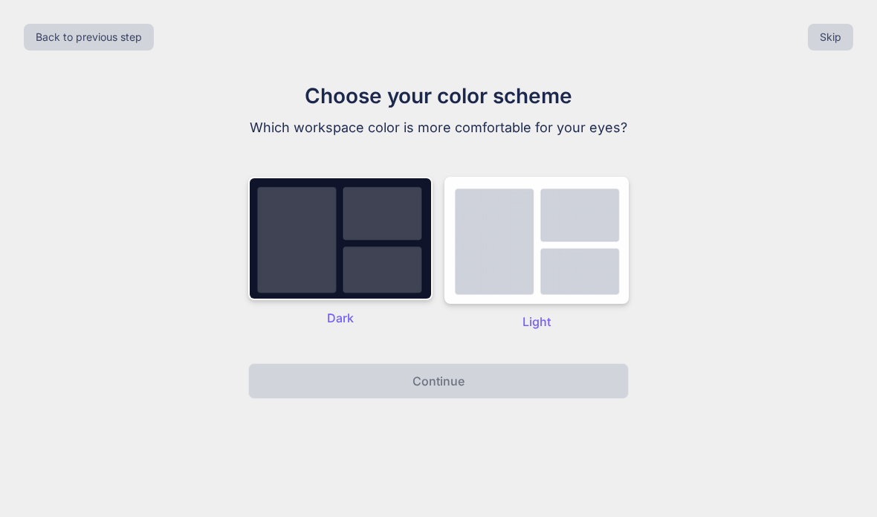  What do you see at coordinates (438, 128) in the screenshot?
I see `p: Which workspace color is more comfortable for your eyes?` at bounding box center [438, 128].